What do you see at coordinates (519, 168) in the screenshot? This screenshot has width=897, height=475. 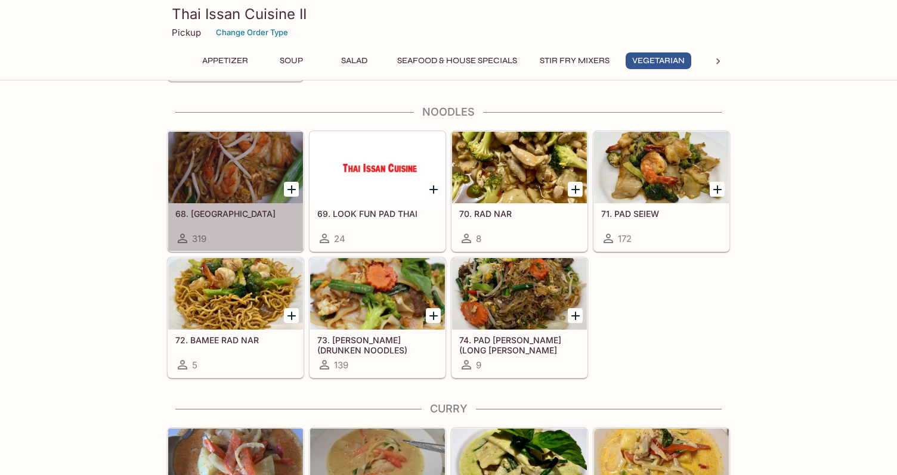 I see `div: 70. RAD NAR` at bounding box center [519, 168].